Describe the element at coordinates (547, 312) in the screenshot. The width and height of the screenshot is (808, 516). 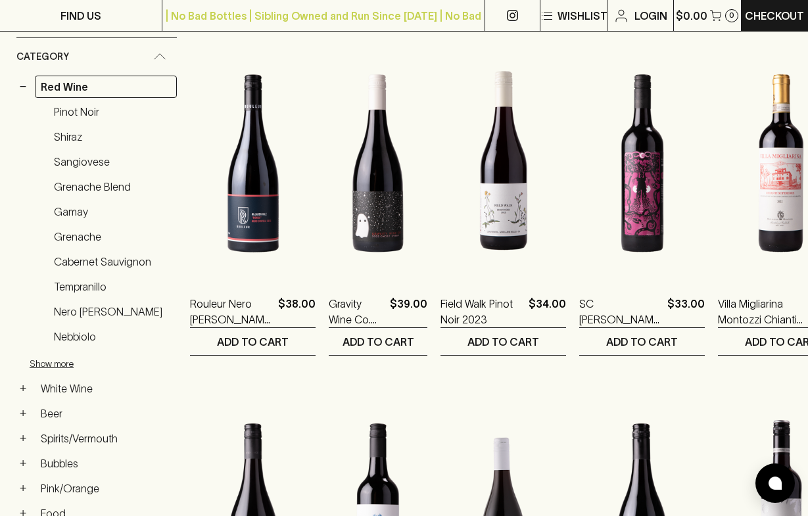
I see `p: $34.00` at that location.